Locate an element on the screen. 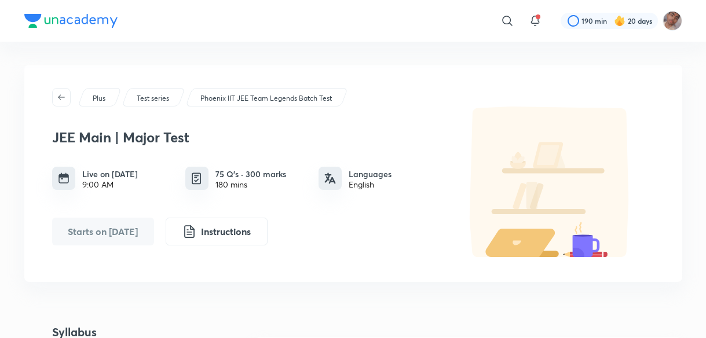 This screenshot has width=706, height=338. img: default is located at coordinates (550, 182).